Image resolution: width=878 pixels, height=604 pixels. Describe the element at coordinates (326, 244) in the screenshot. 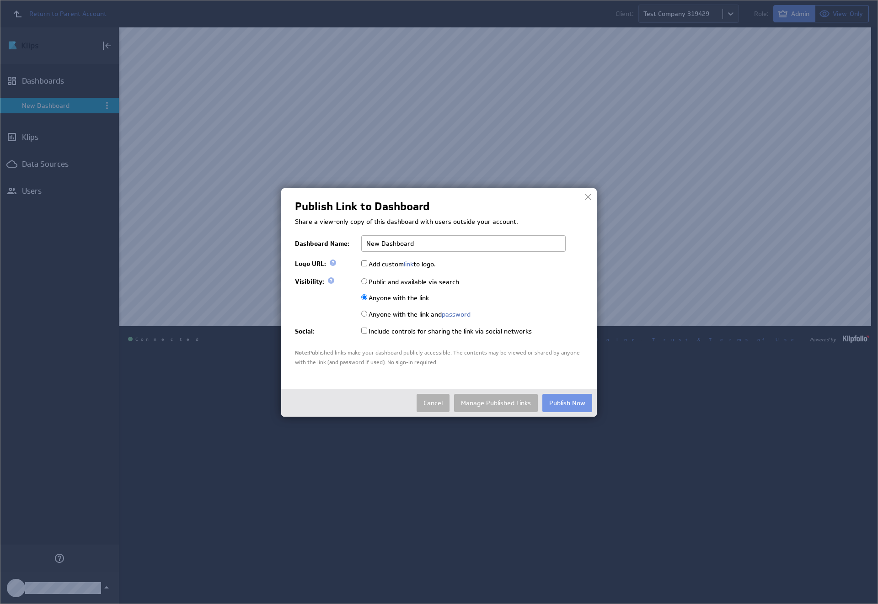

I see `td: Dashboard Name:` at that location.